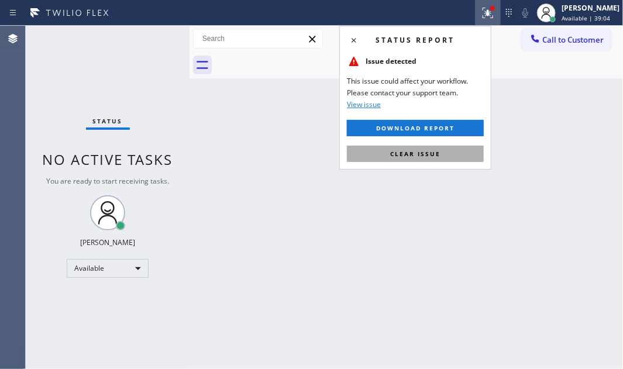  Describe the element at coordinates (572, 40) in the screenshot. I see `span: Call to Customer` at that location.